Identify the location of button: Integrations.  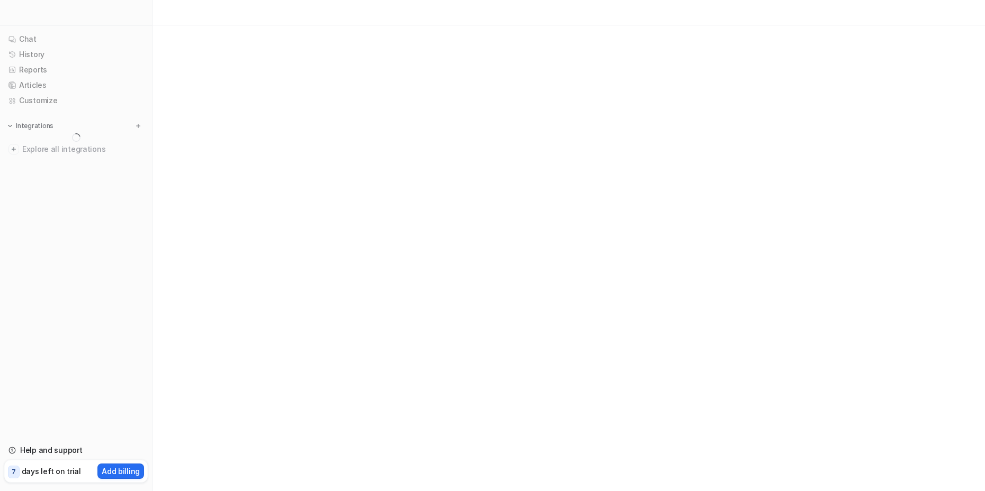
(30, 126).